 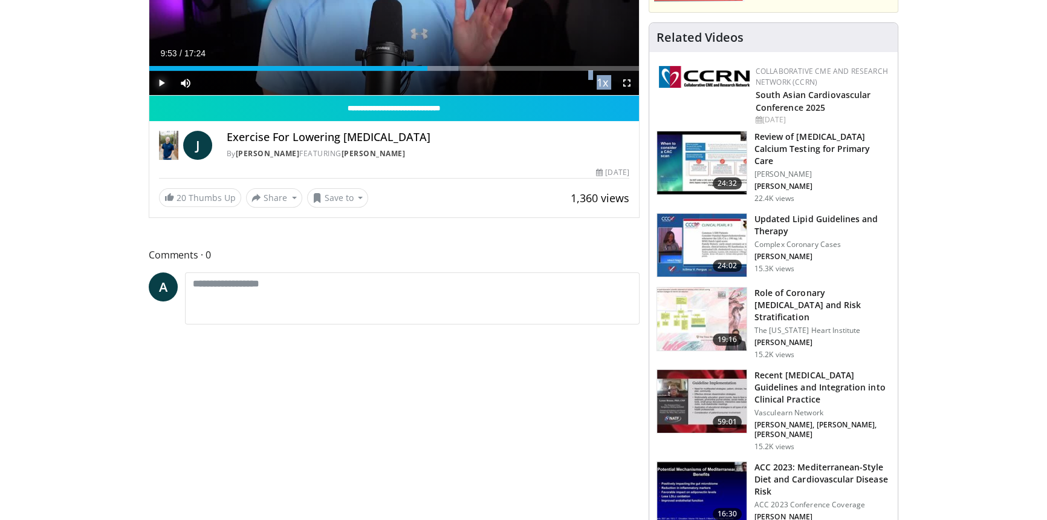 I want to click on p: Vasculearn Network, so click(x=823, y=412).